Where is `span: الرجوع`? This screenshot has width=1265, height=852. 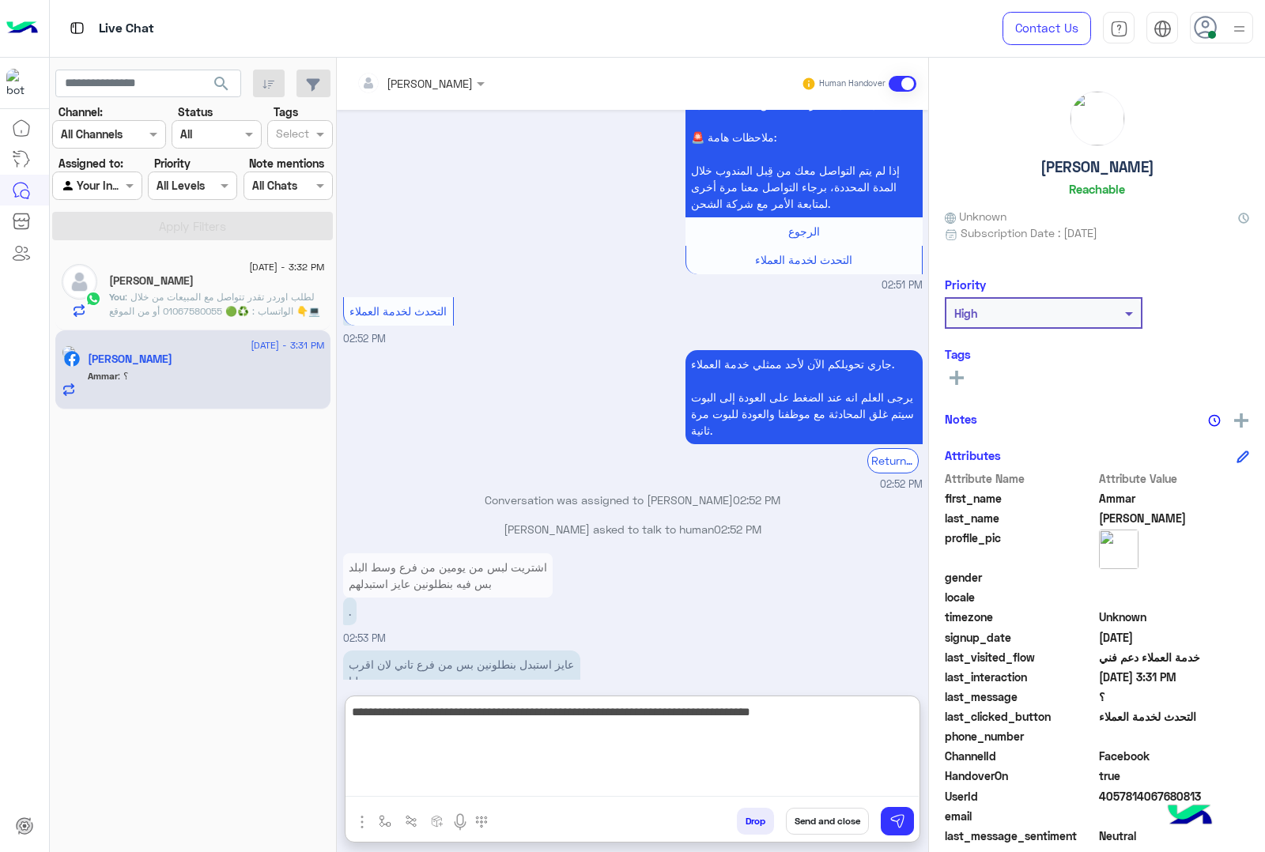
span: الرجوع is located at coordinates (804, 231).